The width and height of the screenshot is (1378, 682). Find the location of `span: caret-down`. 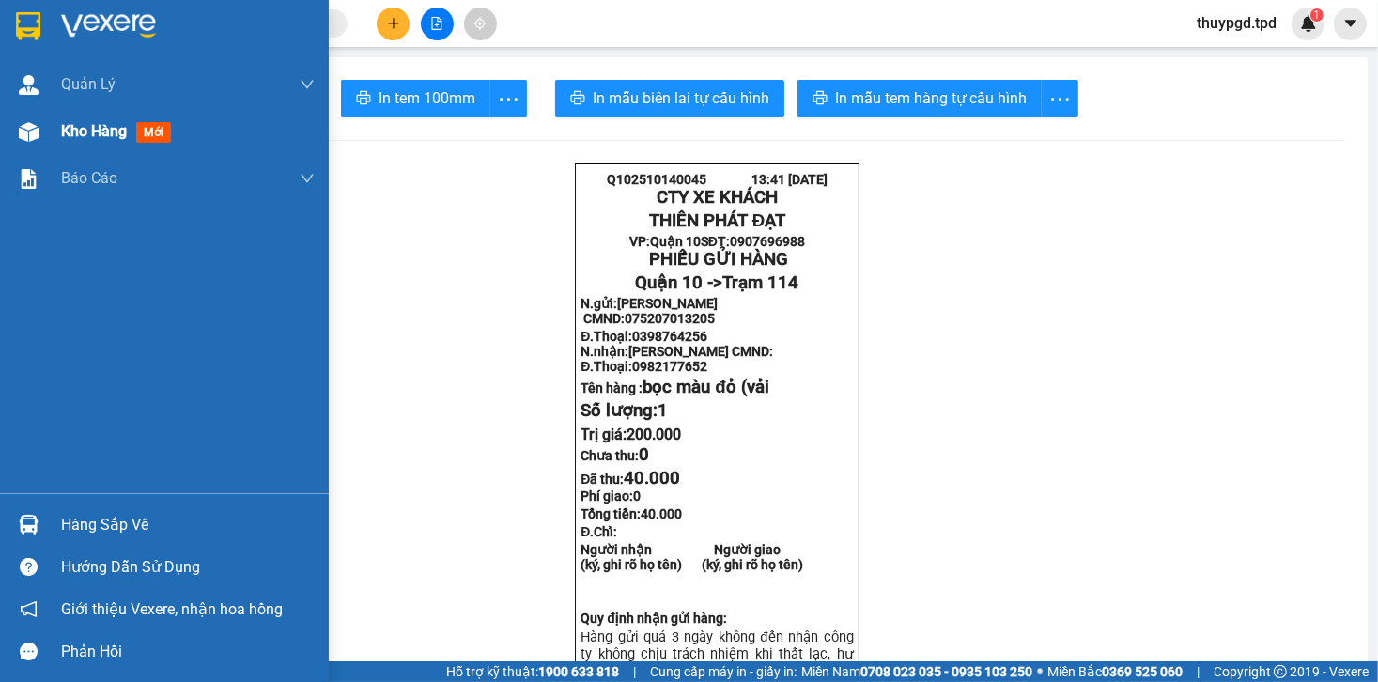

span: caret-down is located at coordinates (1351, 23).